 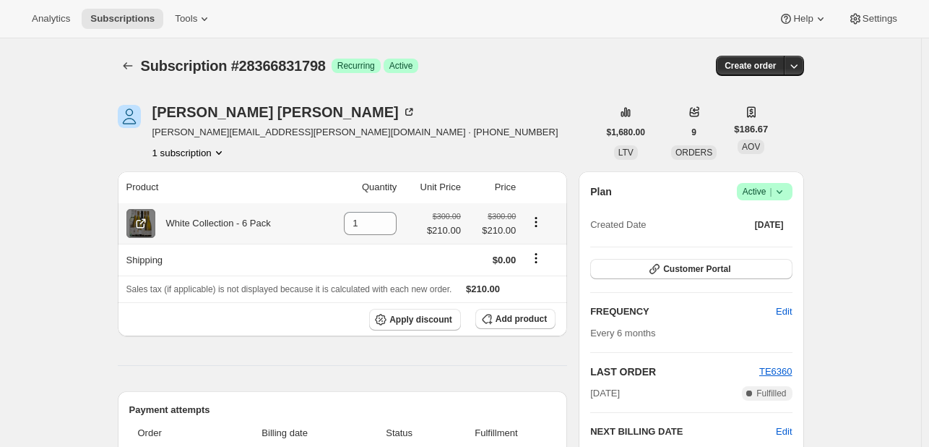 I want to click on span: Help, so click(x=803, y=19).